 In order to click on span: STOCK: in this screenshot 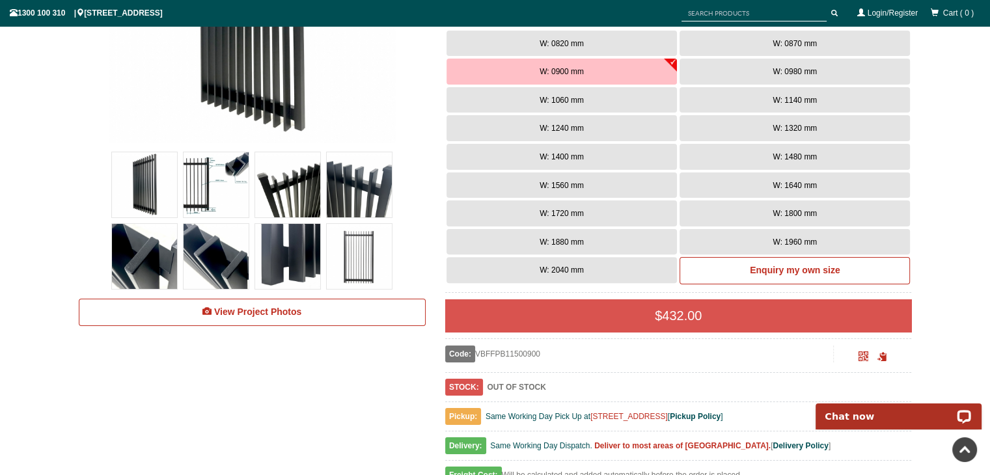, I will do `click(464, 387)`.